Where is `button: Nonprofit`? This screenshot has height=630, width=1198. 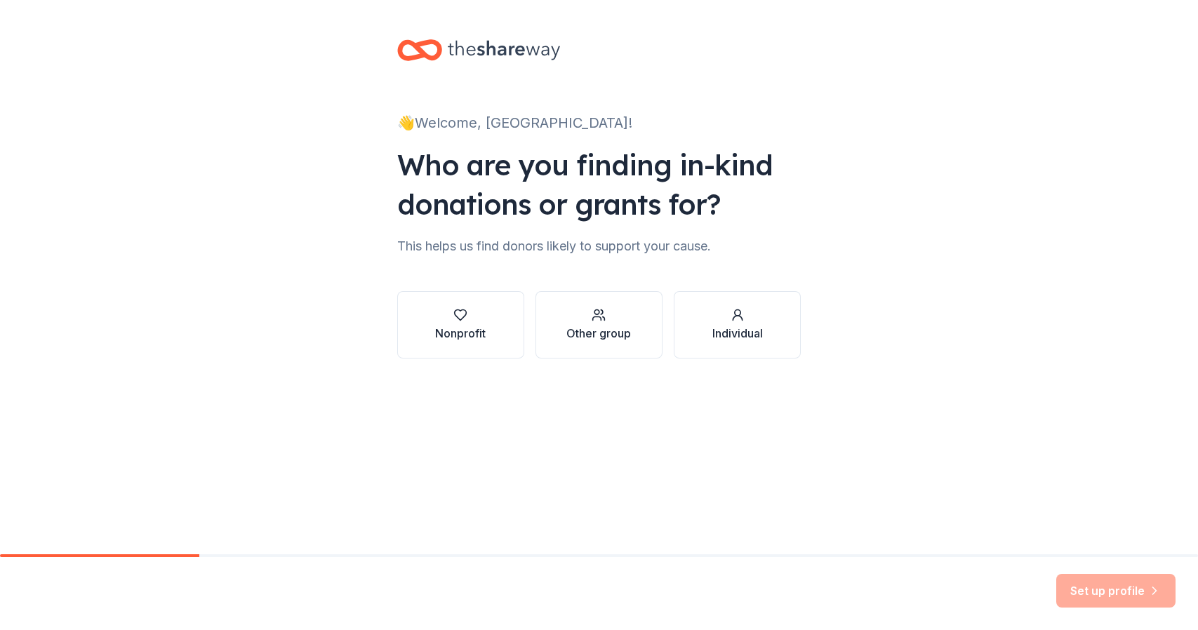
button: Nonprofit is located at coordinates (460, 325).